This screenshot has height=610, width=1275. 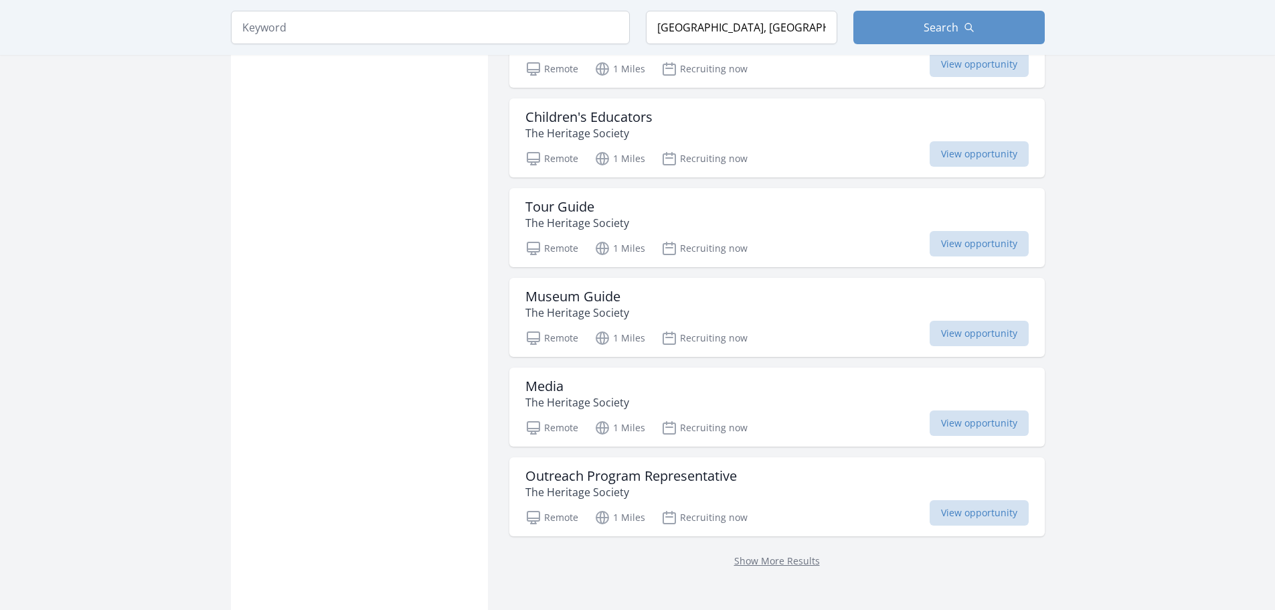 I want to click on a: Tour Guide The Heritage Society Remote 1 Miles Recruiting now View opportunity, so click(x=777, y=228).